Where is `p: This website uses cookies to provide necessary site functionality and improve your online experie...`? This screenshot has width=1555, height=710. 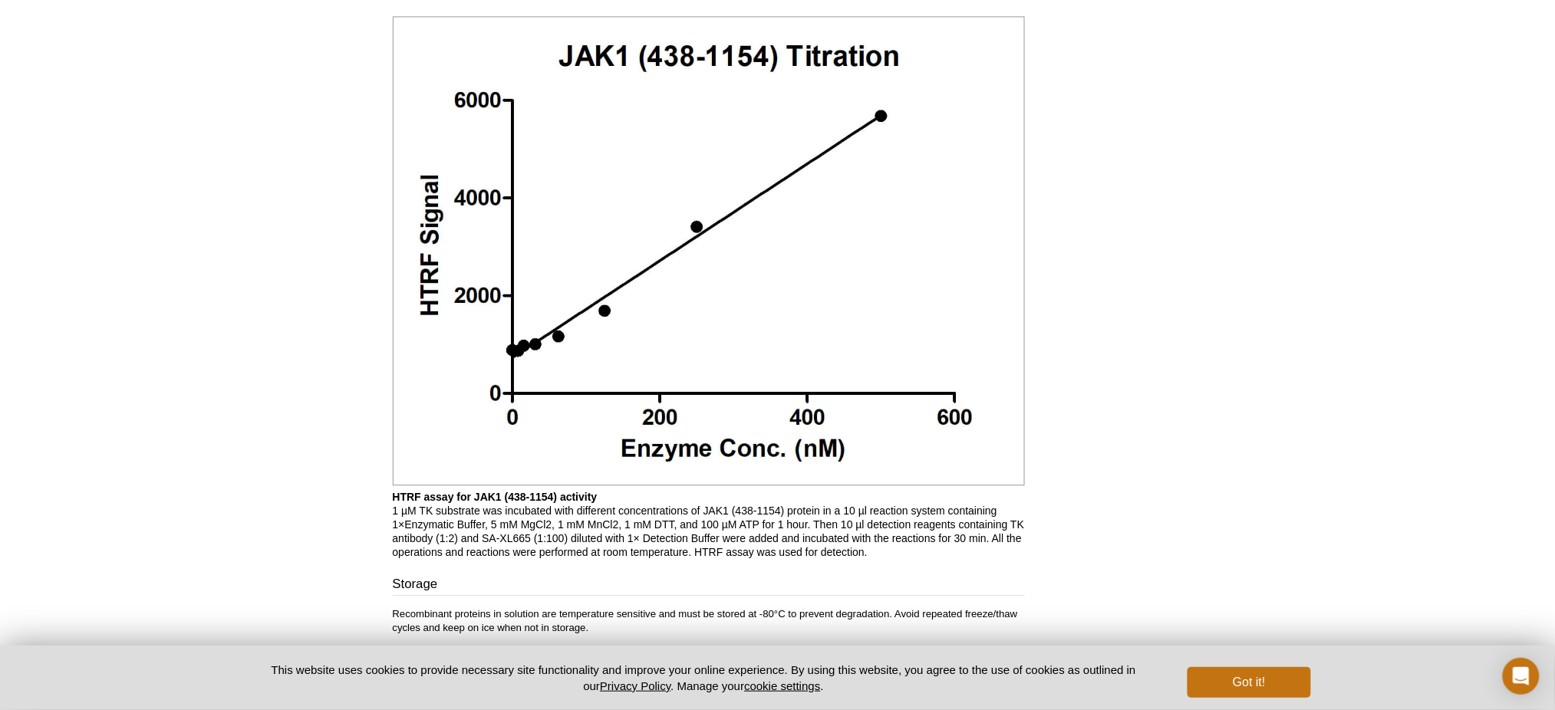
p: This website uses cookies to provide necessary site functionality and improve your online experie... is located at coordinates (703, 678).